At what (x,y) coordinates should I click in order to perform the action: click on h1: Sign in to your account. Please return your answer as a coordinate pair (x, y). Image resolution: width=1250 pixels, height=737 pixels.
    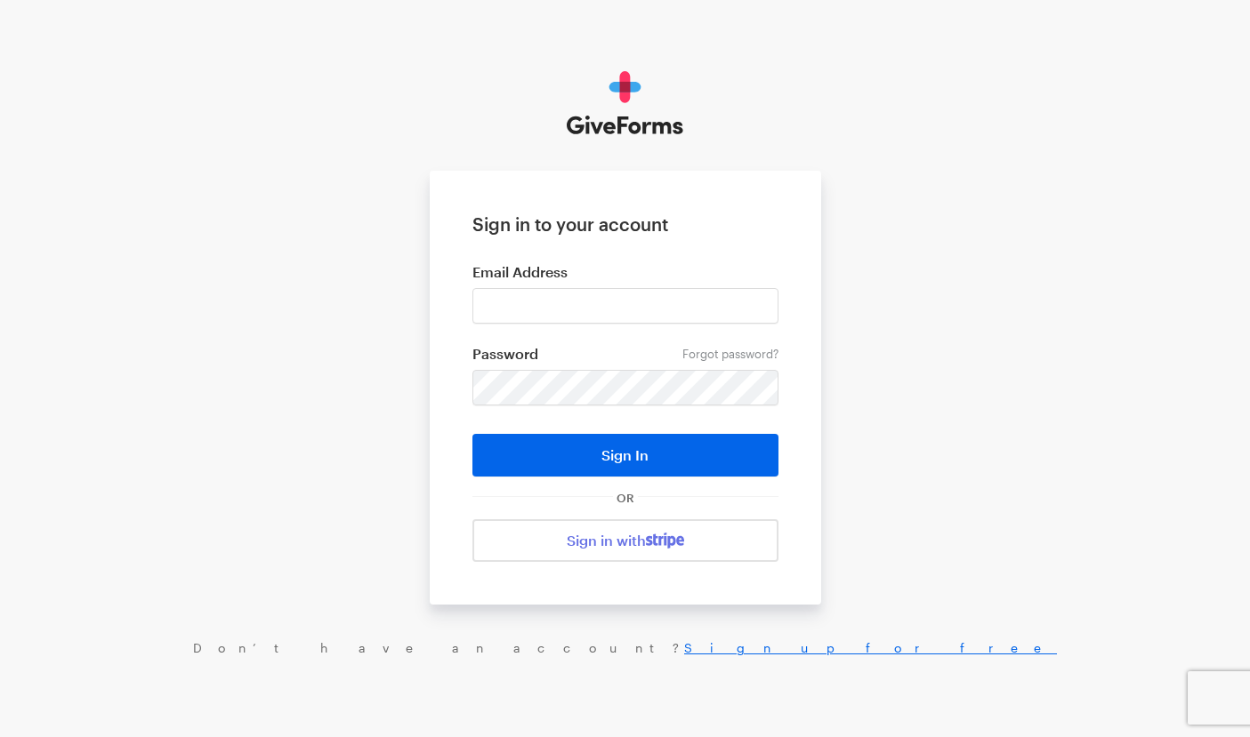
    Looking at the image, I should click on (625, 224).